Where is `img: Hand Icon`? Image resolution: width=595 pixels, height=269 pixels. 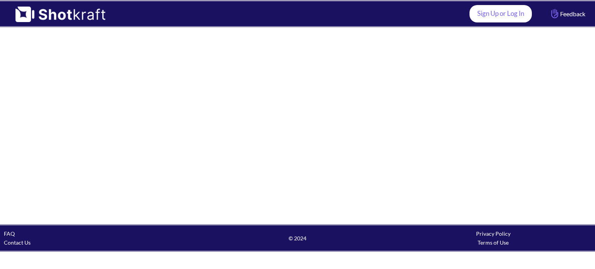
img: Hand Icon is located at coordinates (555, 14).